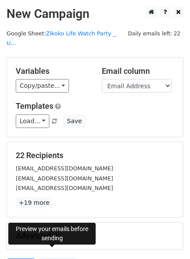 This screenshot has height=259, width=190. Describe the element at coordinates (32, 121) in the screenshot. I see `a: Load...` at that location.